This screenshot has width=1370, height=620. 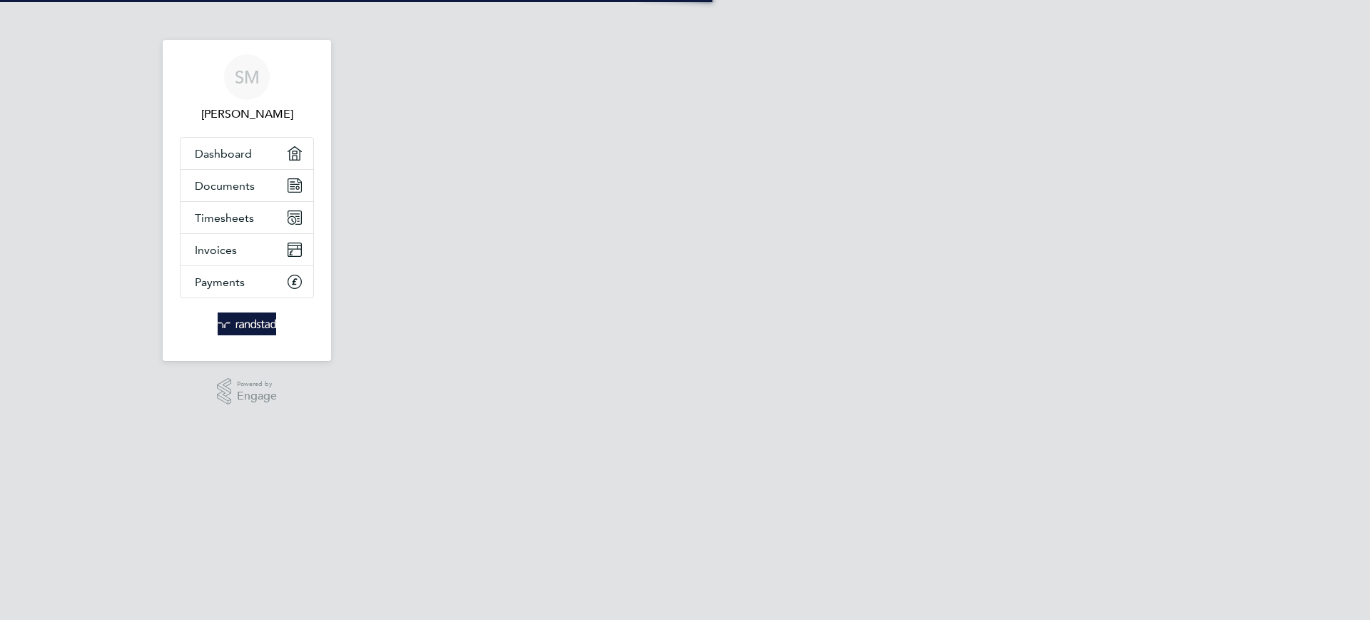 I want to click on span: SM, so click(x=247, y=77).